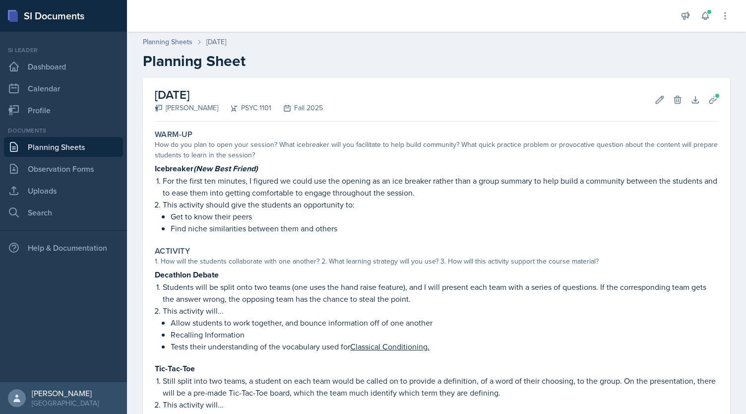  Describe the element at coordinates (444, 322) in the screenshot. I see `p: Allow students to work together, and bounce information off of one another` at that location.